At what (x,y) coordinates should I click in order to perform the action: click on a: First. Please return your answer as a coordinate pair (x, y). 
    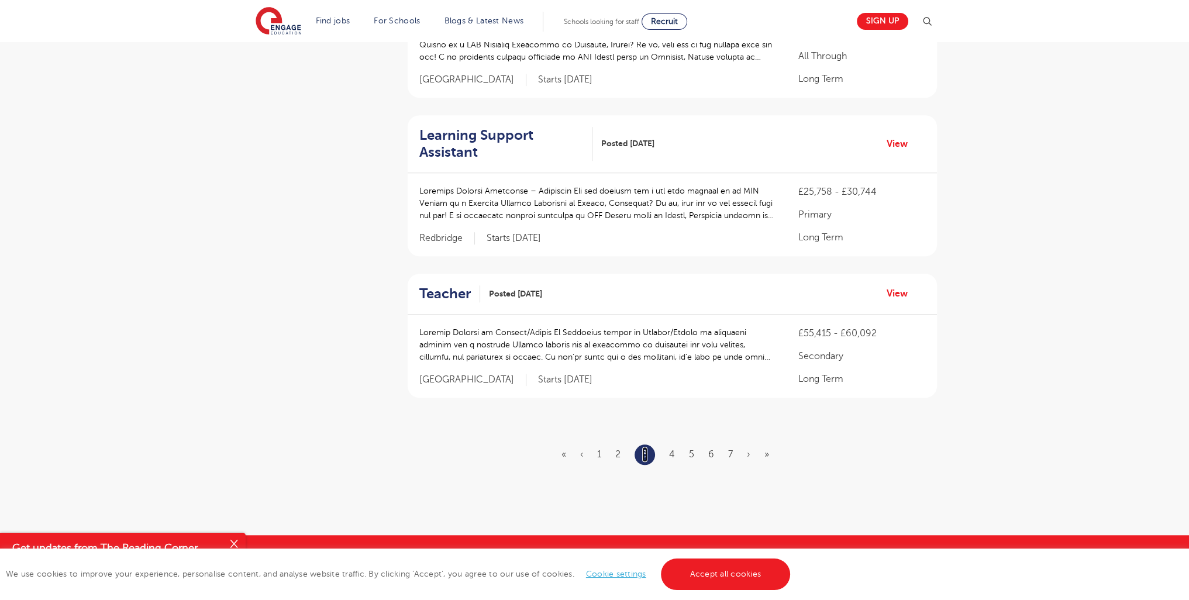
    Looking at the image, I should click on (564, 454).